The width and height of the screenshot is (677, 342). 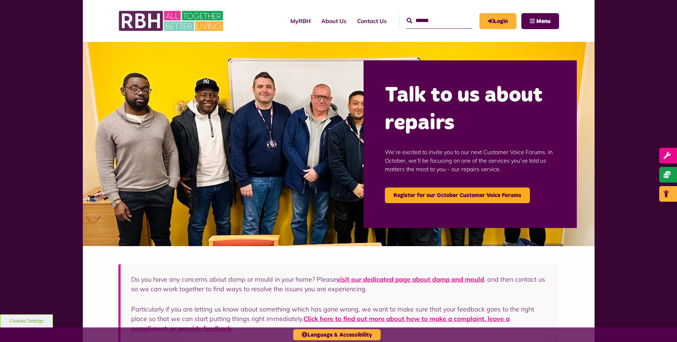 I want to click on a: About Us, so click(x=334, y=21).